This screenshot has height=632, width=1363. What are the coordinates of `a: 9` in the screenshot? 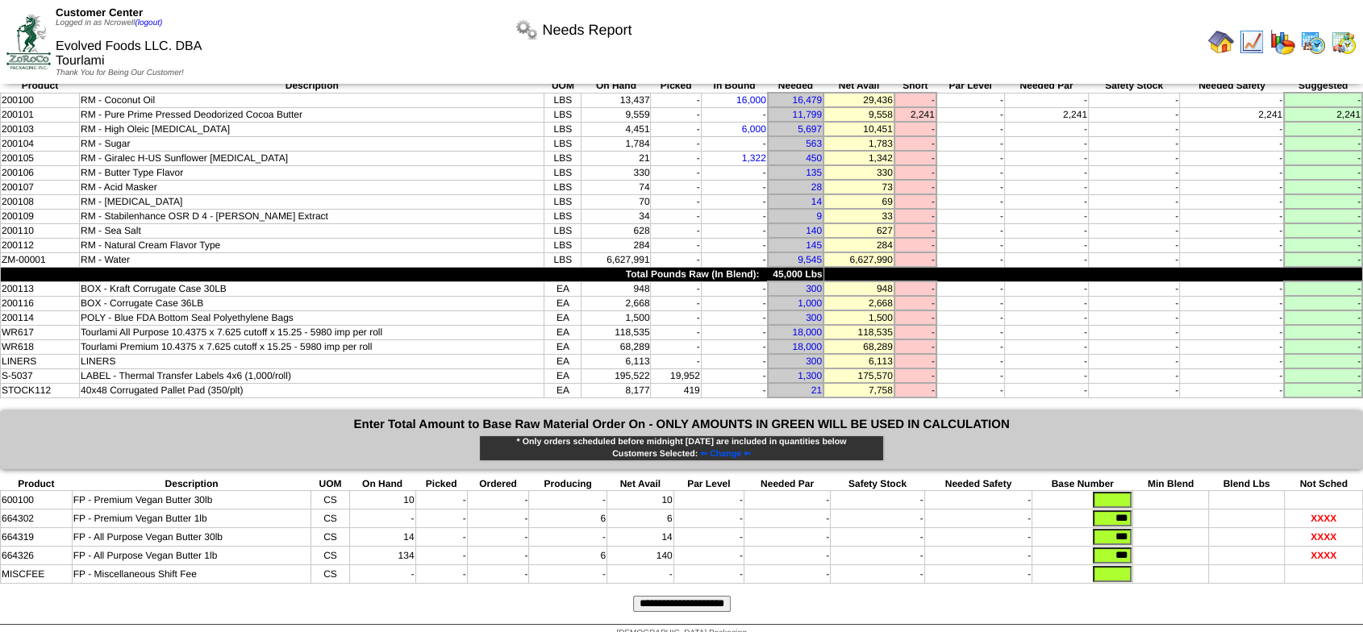 It's located at (818, 216).